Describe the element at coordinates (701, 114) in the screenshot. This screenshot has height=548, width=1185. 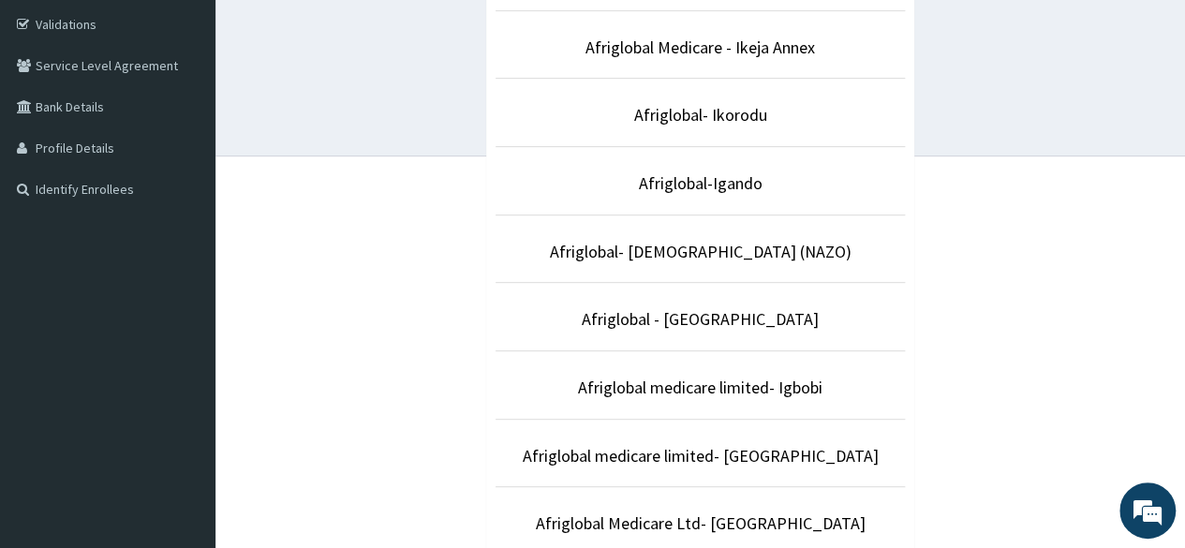
I see `a: Afriglobal- Ikorodu` at that location.